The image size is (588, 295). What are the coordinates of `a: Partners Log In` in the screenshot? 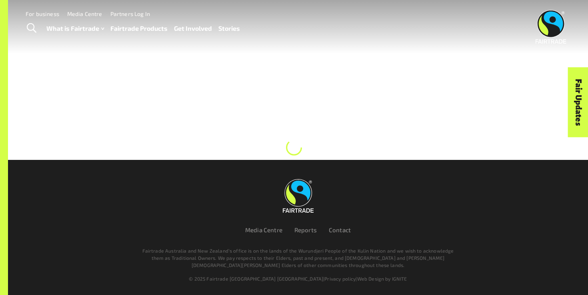 It's located at (130, 14).